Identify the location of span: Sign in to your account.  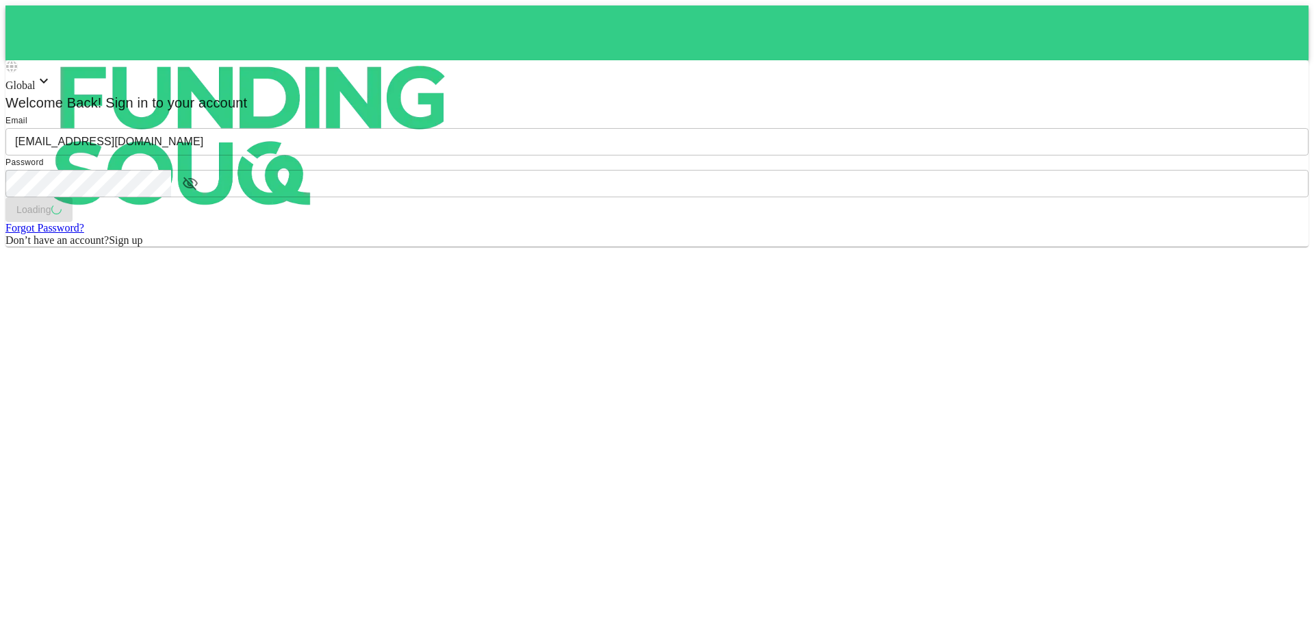
(175, 103).